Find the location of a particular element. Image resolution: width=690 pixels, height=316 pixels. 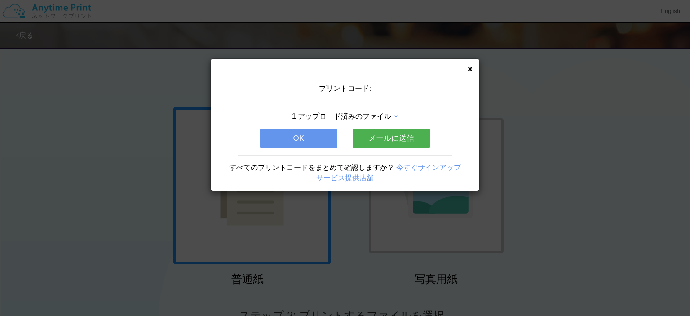

span: プリントコード: is located at coordinates (345, 88).